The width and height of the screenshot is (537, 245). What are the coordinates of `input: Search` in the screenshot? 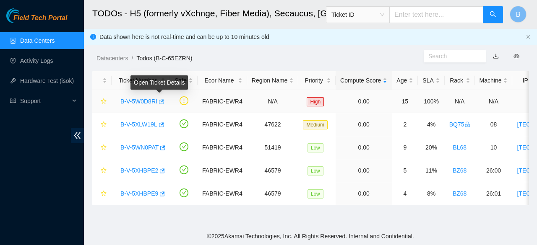 It's located at (451, 56).